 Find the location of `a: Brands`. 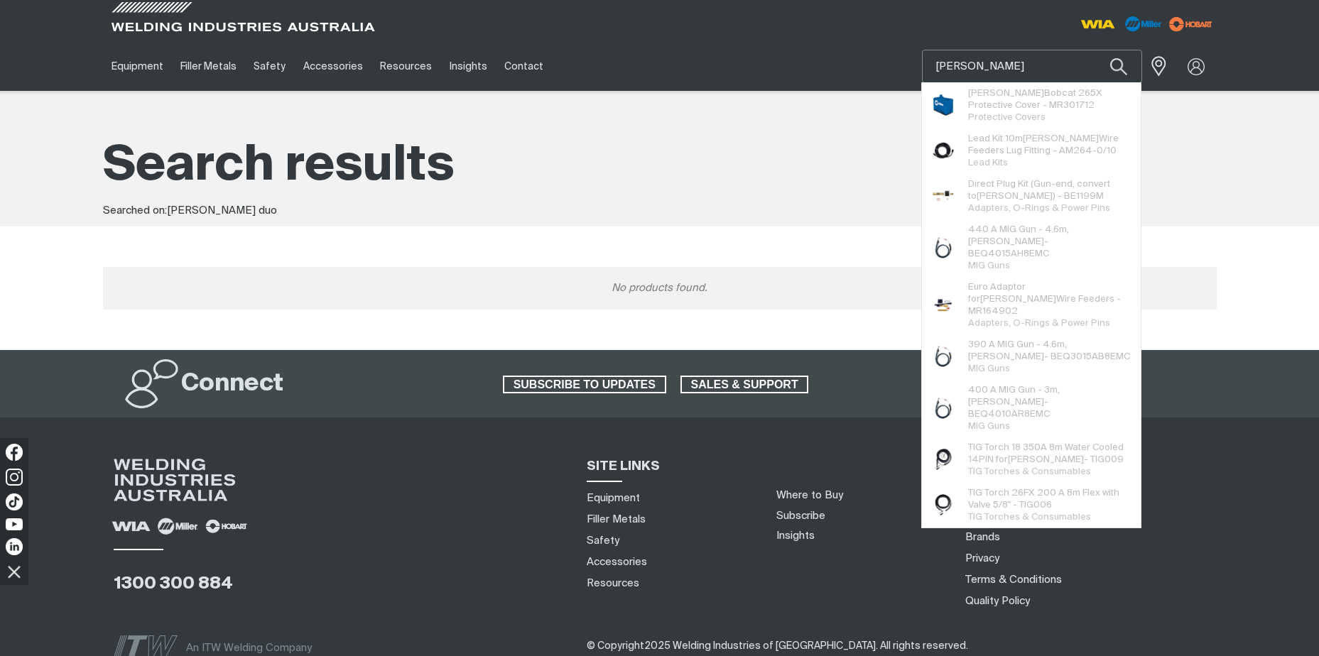

a: Brands is located at coordinates (982, 537).